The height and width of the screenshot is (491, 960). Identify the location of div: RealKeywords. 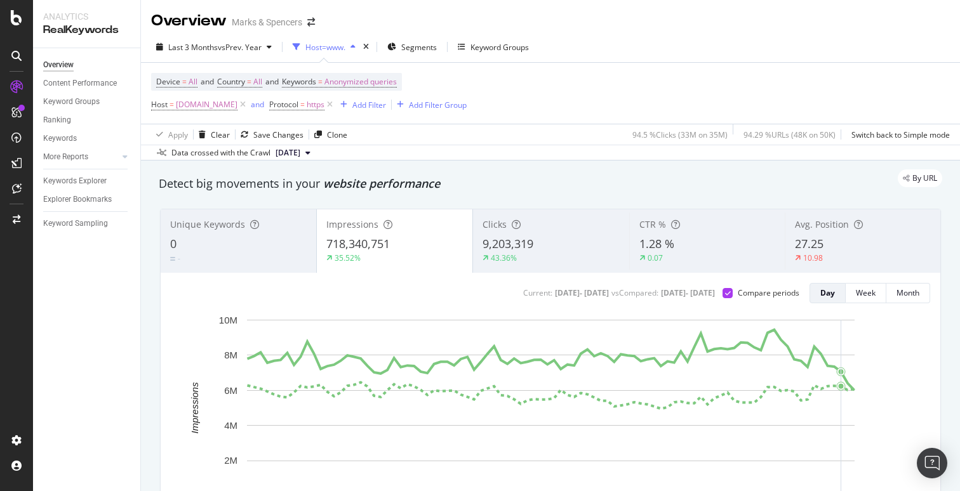
(86, 30).